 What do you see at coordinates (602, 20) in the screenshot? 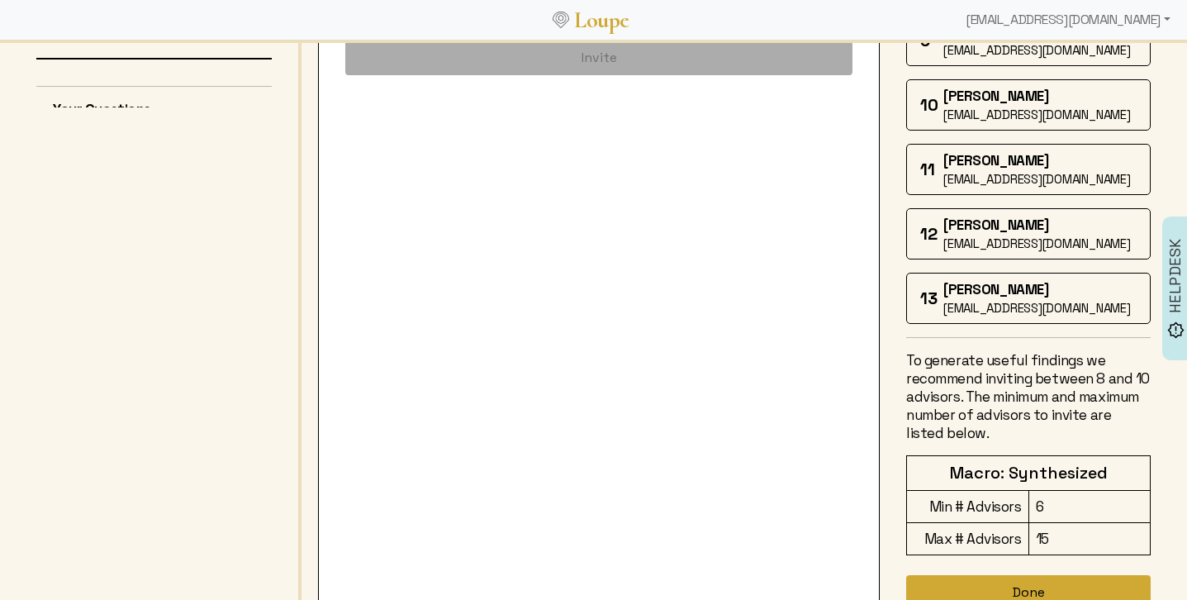
I see `a: Loupe` at bounding box center [602, 20].